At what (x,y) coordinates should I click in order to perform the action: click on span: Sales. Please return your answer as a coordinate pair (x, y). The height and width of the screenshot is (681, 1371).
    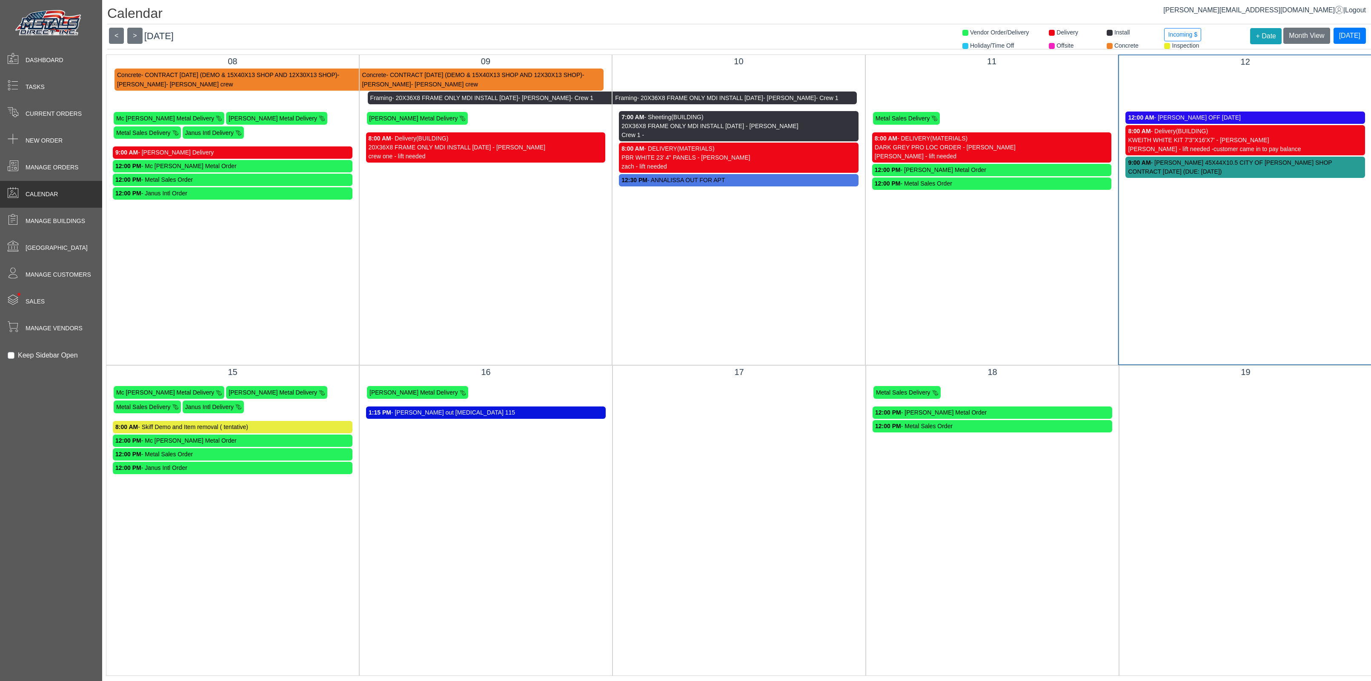
    Looking at the image, I should click on (35, 301).